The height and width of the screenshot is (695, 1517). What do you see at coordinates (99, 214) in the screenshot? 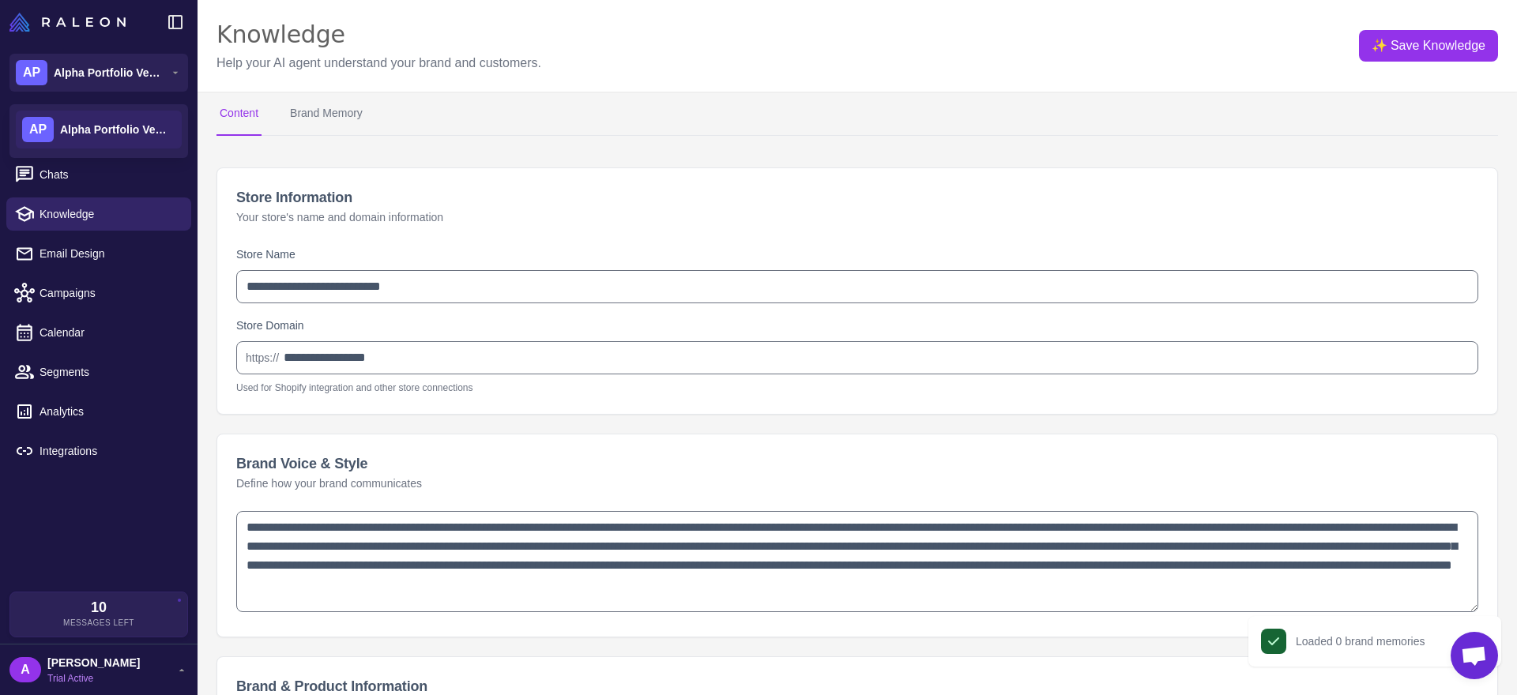
I see `a: Knowledge` at bounding box center [99, 214].